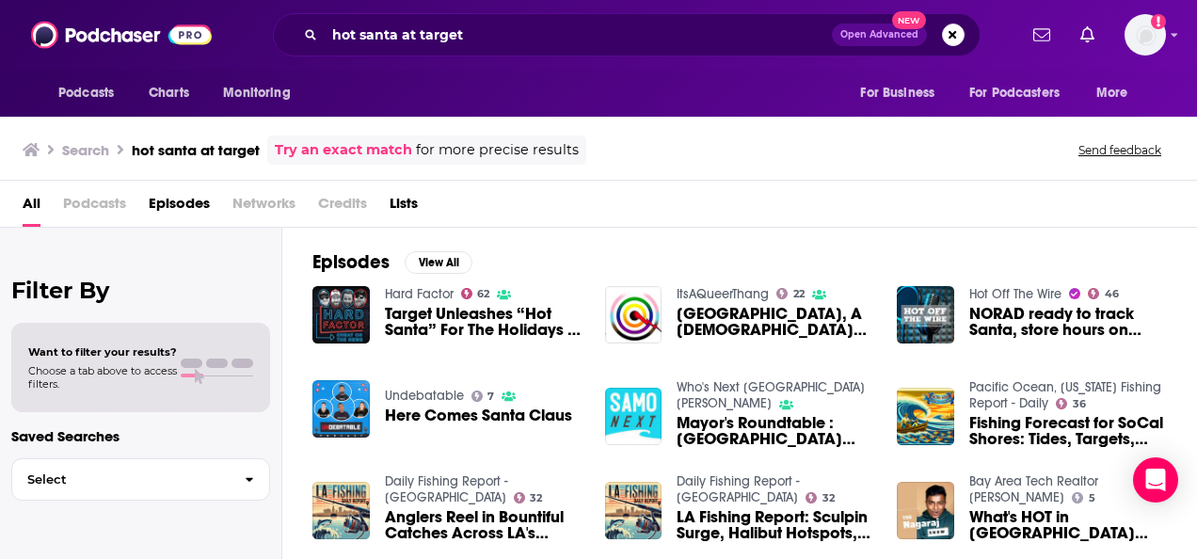 The image size is (1197, 559). I want to click on a: 22, so click(791, 294).